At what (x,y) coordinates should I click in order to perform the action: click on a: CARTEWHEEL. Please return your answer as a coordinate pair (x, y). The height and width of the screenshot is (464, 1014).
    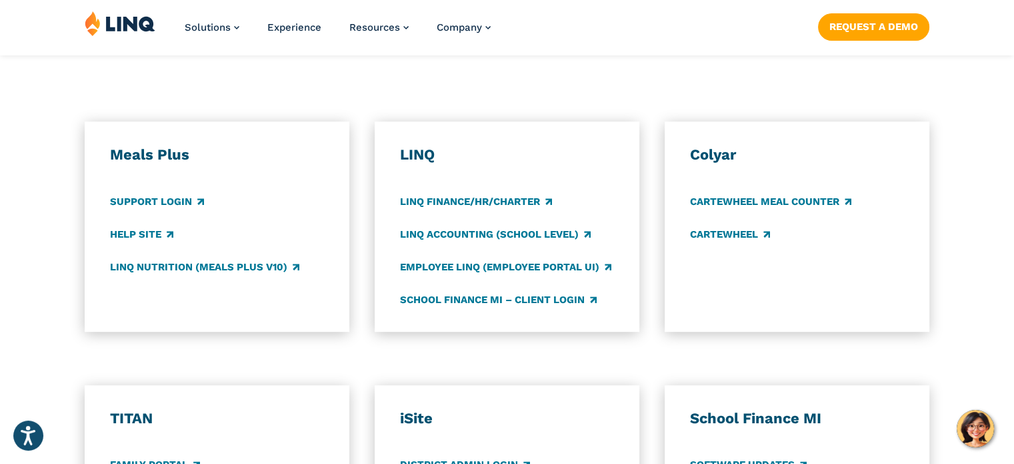
    Looking at the image, I should click on (730, 234).